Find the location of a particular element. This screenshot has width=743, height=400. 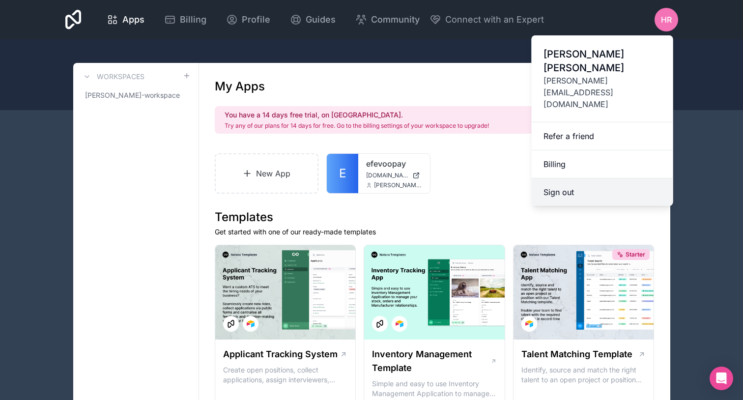

h1: Applicant Tracking System is located at coordinates (280, 354).